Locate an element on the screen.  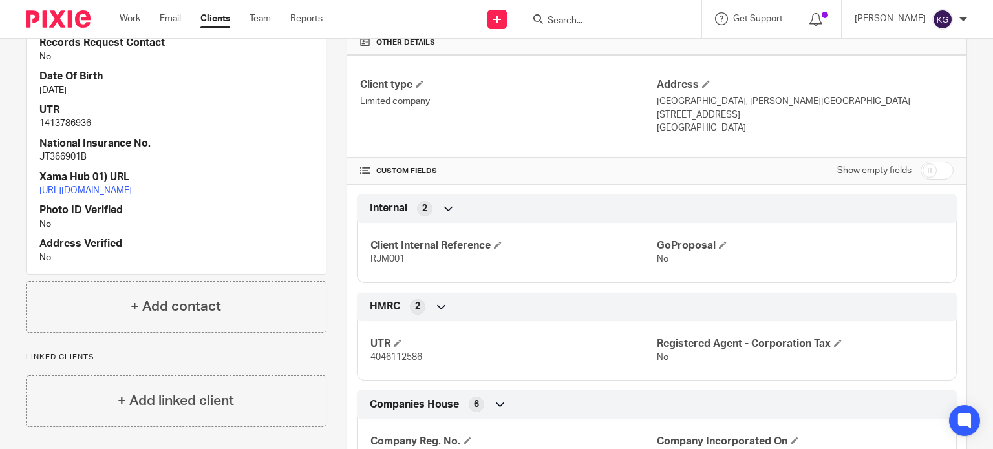
h4: + Add contact is located at coordinates (176, 306).